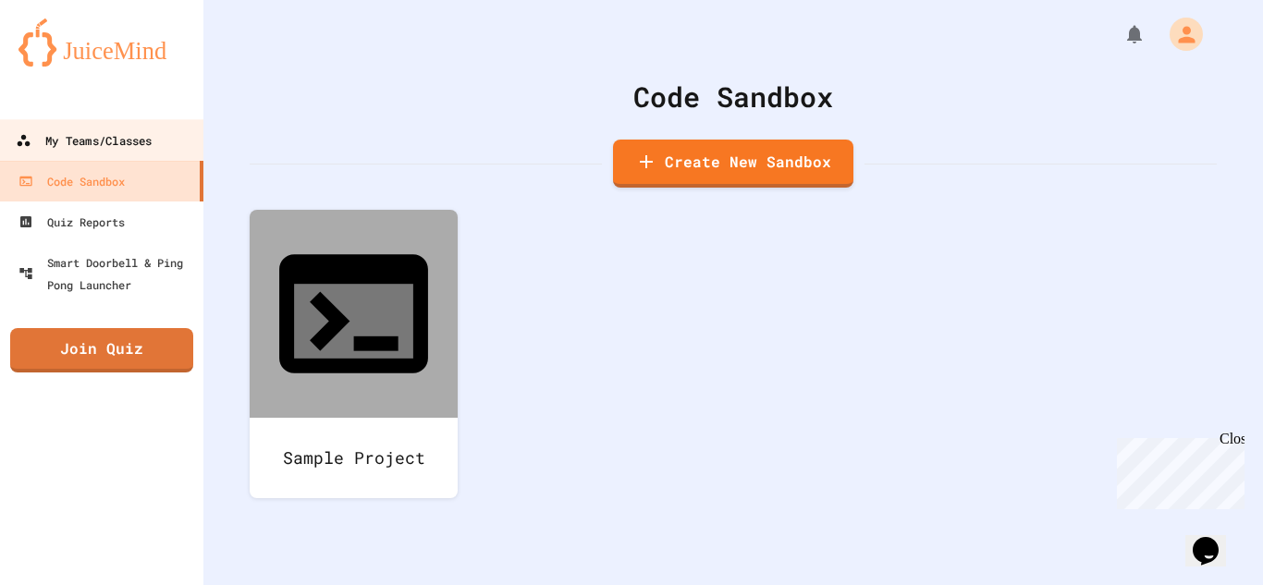 Image resolution: width=1263 pixels, height=585 pixels. I want to click on div: Chat with us now!Close, so click(67, 62).